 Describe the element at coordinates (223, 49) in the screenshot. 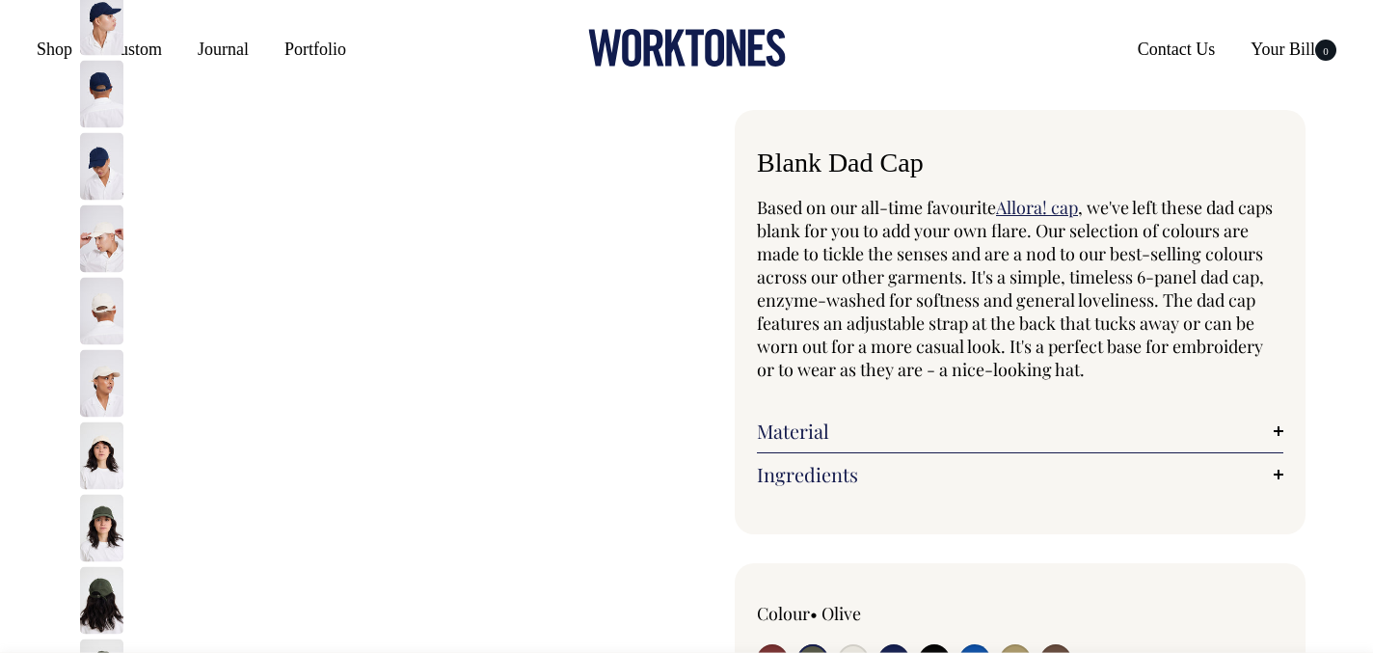

I see `a: Journal` at that location.